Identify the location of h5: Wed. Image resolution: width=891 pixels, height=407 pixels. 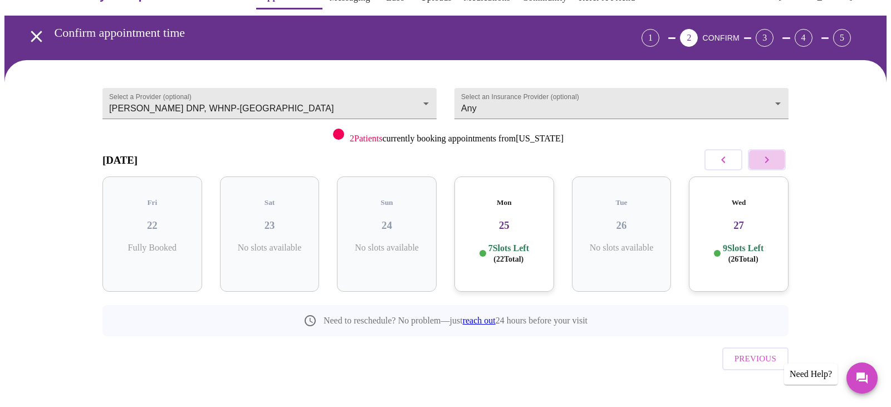
(739, 203).